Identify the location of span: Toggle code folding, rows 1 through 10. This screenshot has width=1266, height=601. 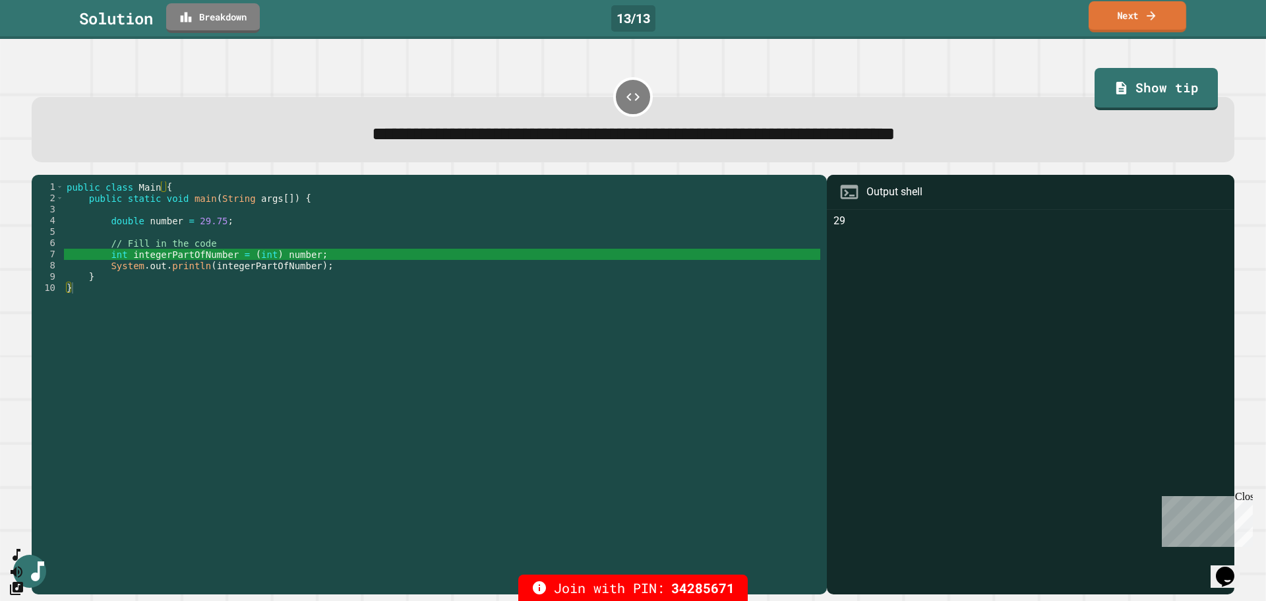
(59, 187).